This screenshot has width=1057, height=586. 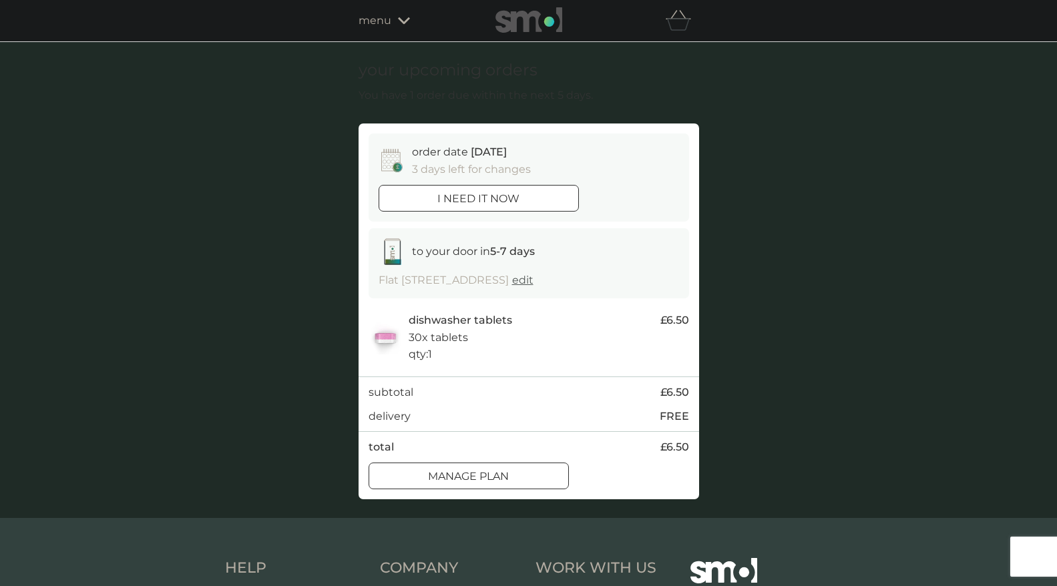 What do you see at coordinates (391, 393) in the screenshot?
I see `p: subtotal` at bounding box center [391, 393].